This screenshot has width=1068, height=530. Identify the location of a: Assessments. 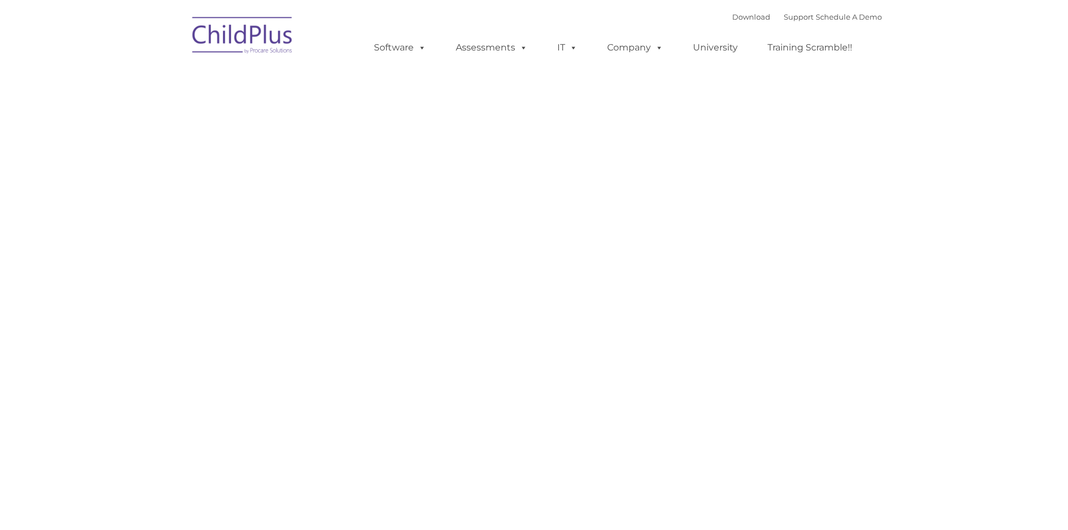
(491, 48).